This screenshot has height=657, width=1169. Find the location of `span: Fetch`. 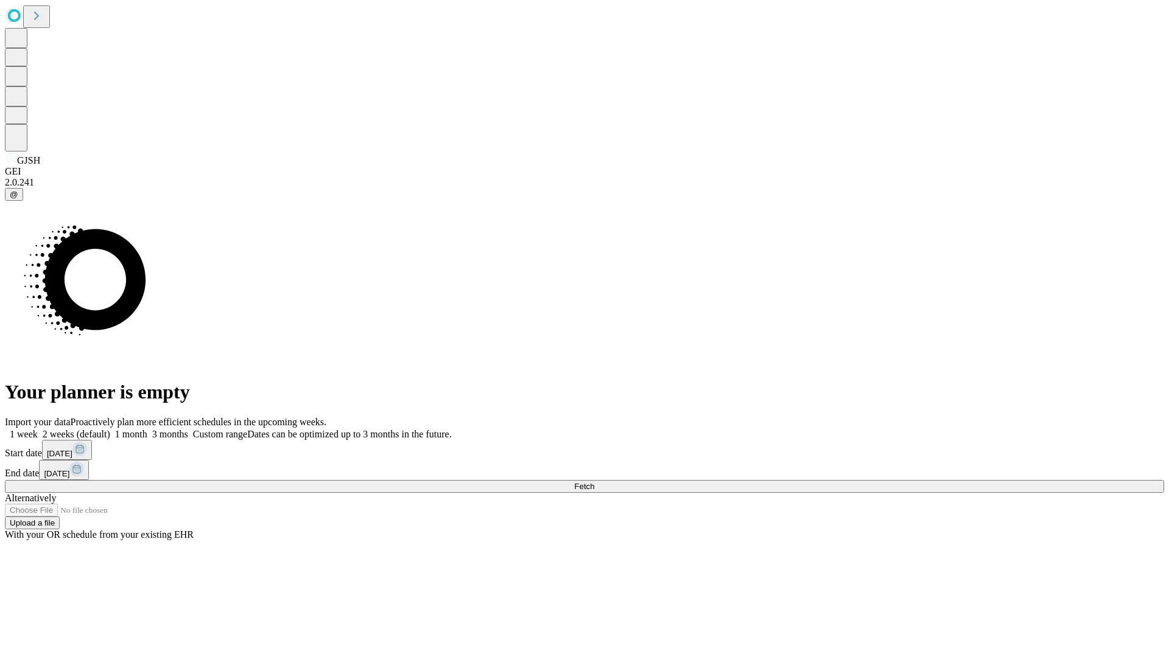

span: Fetch is located at coordinates (584, 486).